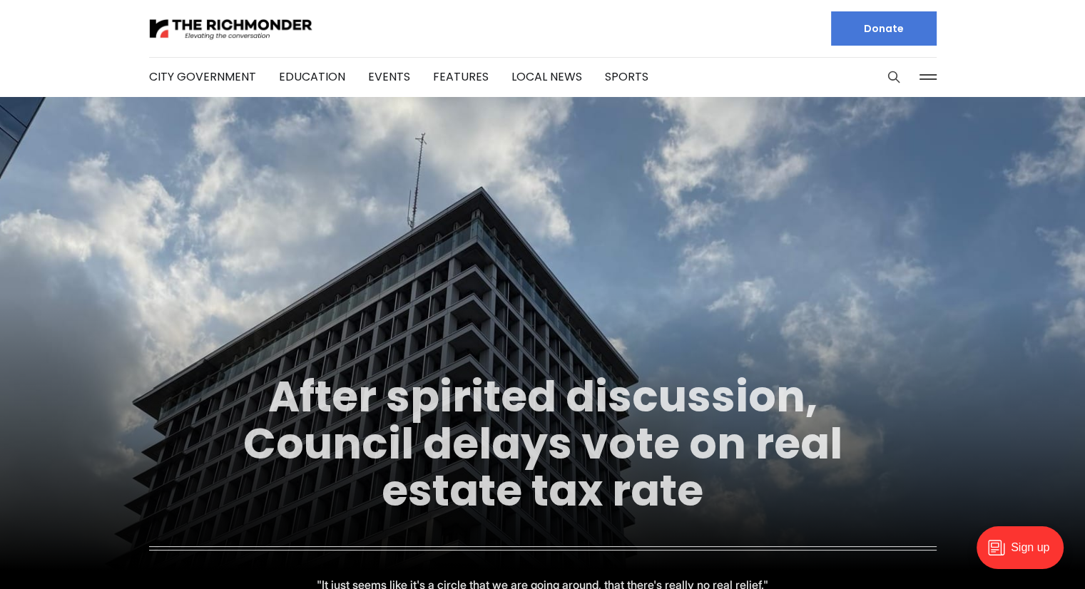 The width and height of the screenshot is (1085, 589). I want to click on a: Events, so click(389, 76).